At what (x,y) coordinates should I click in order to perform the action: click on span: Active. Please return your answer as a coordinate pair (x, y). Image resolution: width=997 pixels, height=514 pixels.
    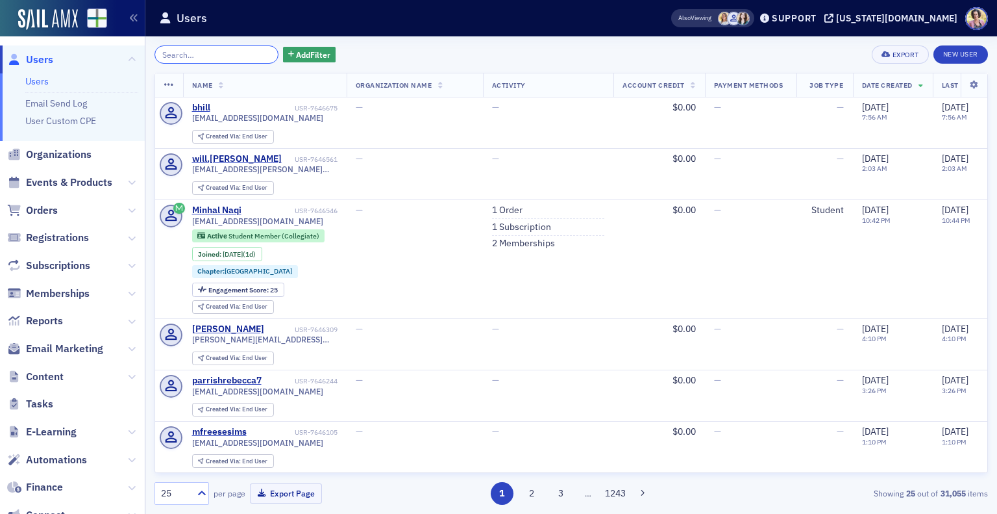
    Looking at the image, I should click on (218, 236).